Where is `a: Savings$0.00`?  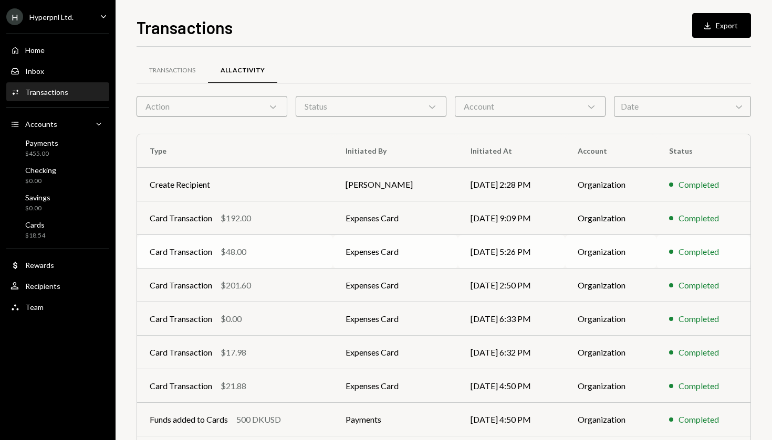 a: Savings$0.00 is located at coordinates (58, 203).